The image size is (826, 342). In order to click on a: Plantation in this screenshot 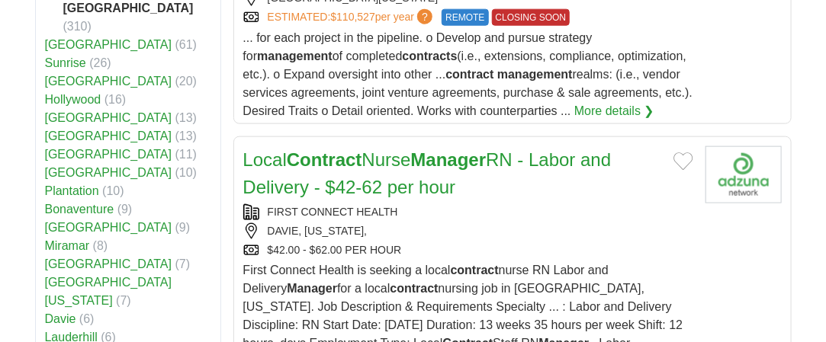, I will do `click(72, 191)`.